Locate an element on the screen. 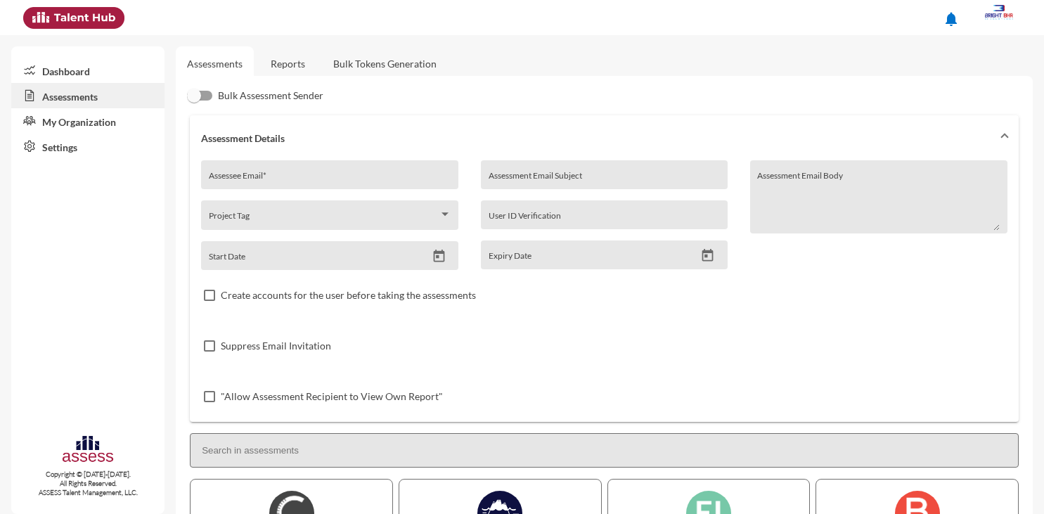 This screenshot has width=1044, height=514. input: Search in assessments is located at coordinates (604, 450).